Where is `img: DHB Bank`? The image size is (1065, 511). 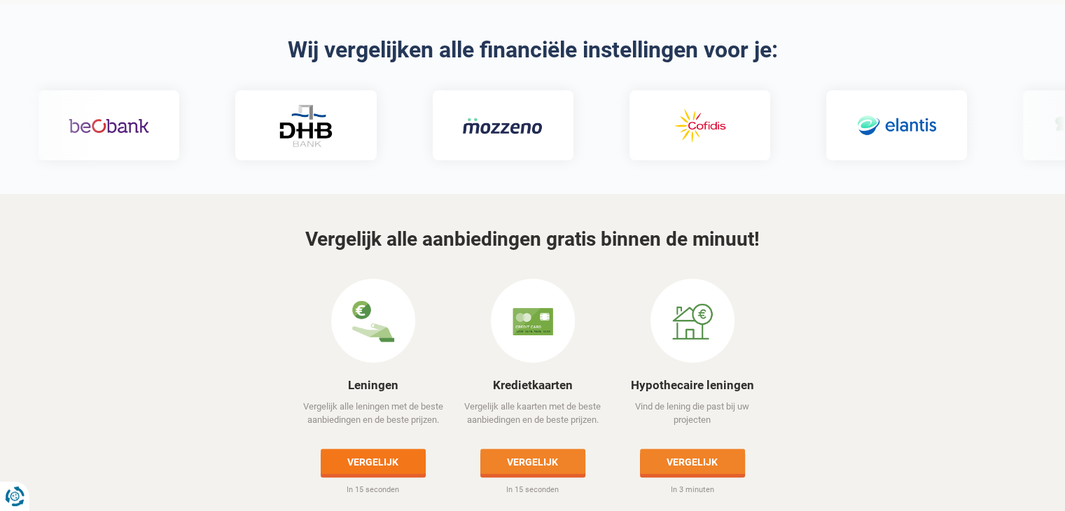
img: DHB Bank is located at coordinates (306, 125).